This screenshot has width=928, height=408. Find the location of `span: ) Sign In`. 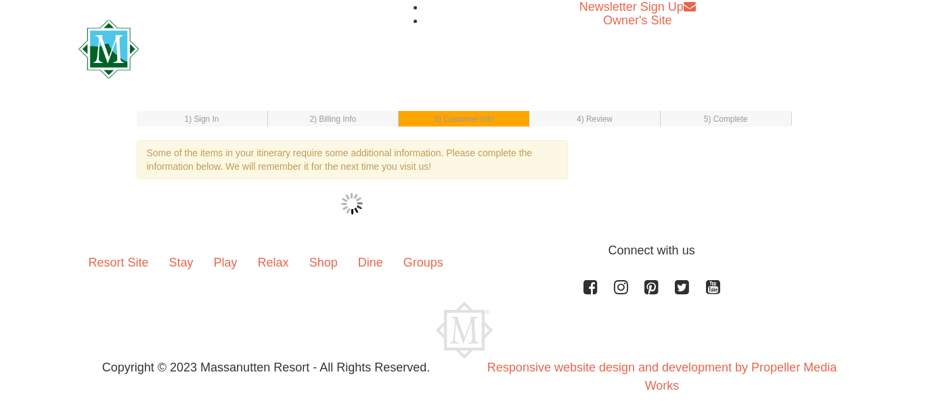

span: ) Sign In is located at coordinates (204, 119).